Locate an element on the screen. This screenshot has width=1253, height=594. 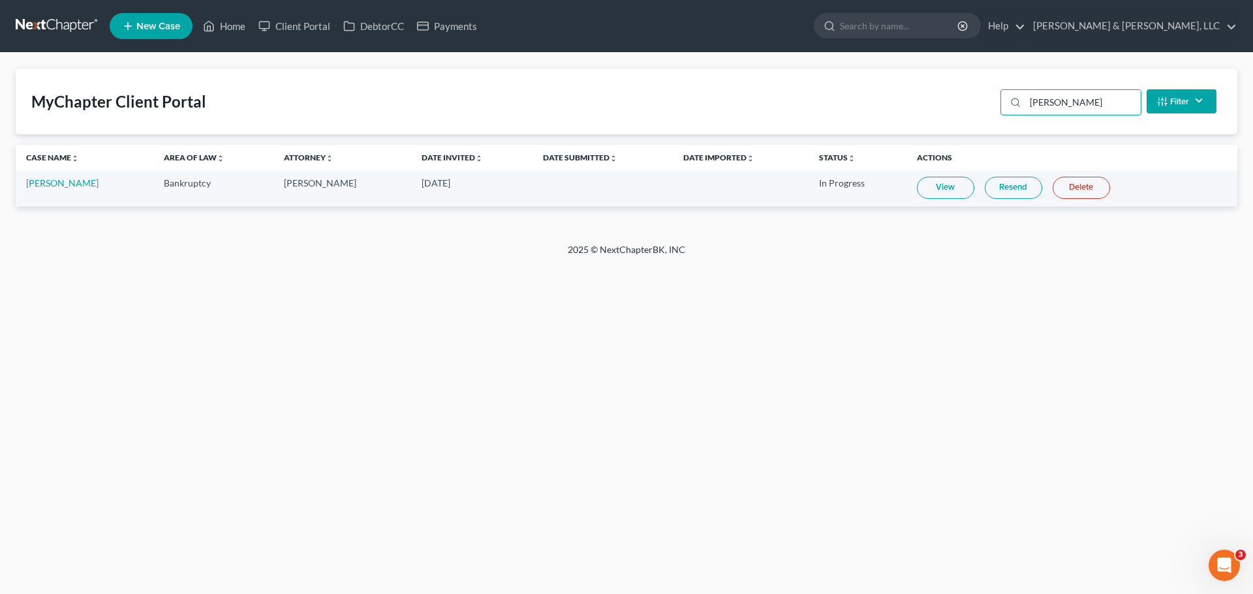
span: 3 is located at coordinates (1240, 555).